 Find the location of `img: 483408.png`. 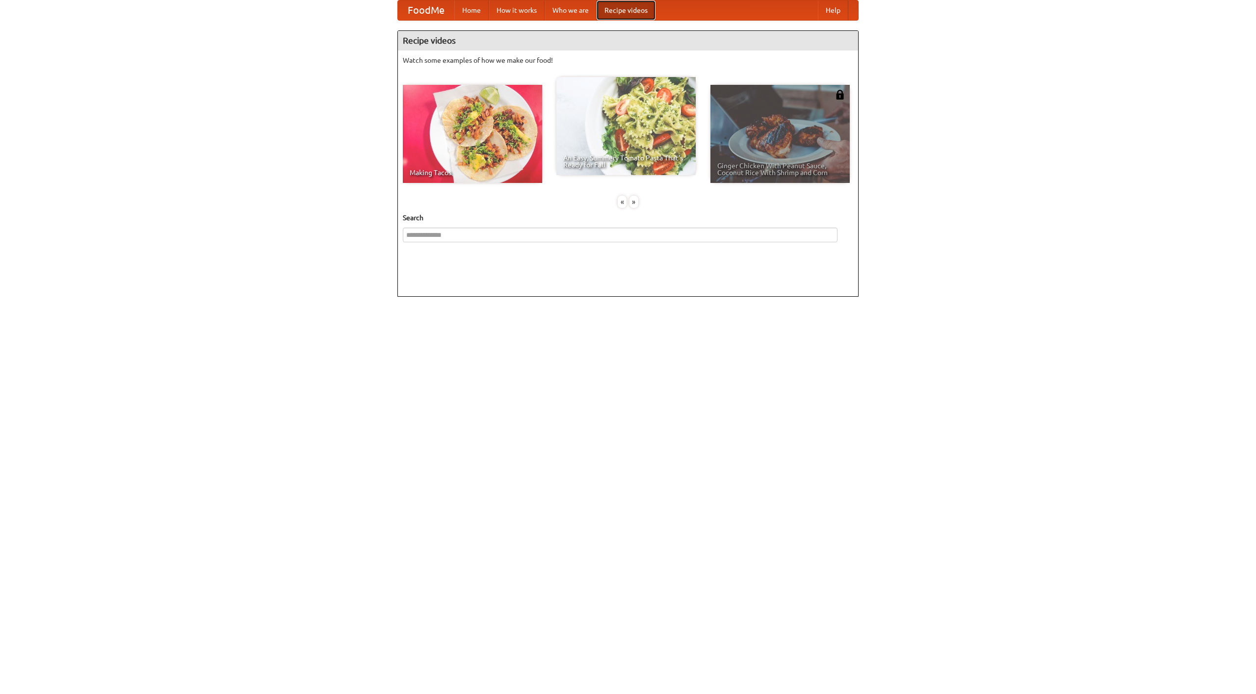

img: 483408.png is located at coordinates (840, 95).